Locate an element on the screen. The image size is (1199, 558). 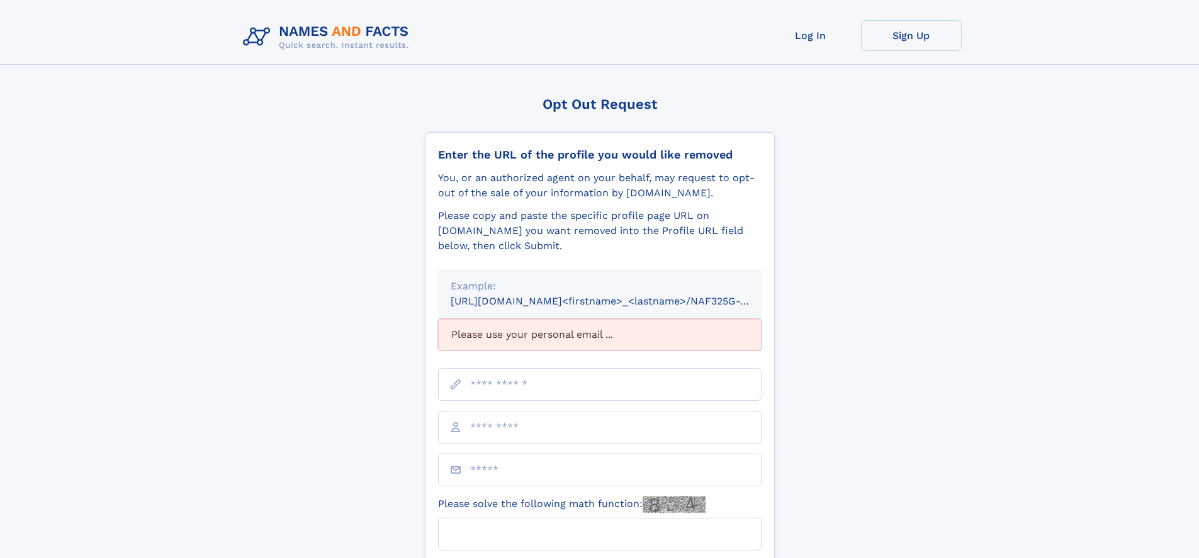
div: Enter the URL of the profile you would like removed is located at coordinates (600, 155).